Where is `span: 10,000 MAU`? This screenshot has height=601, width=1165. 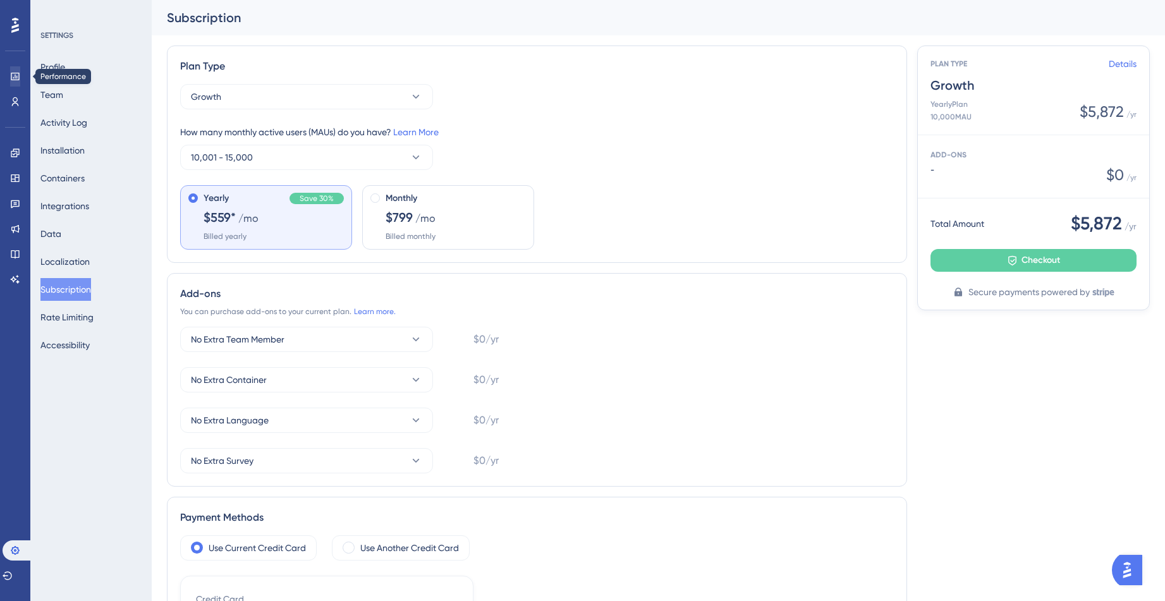
span: 10,000 MAU is located at coordinates (951, 117).